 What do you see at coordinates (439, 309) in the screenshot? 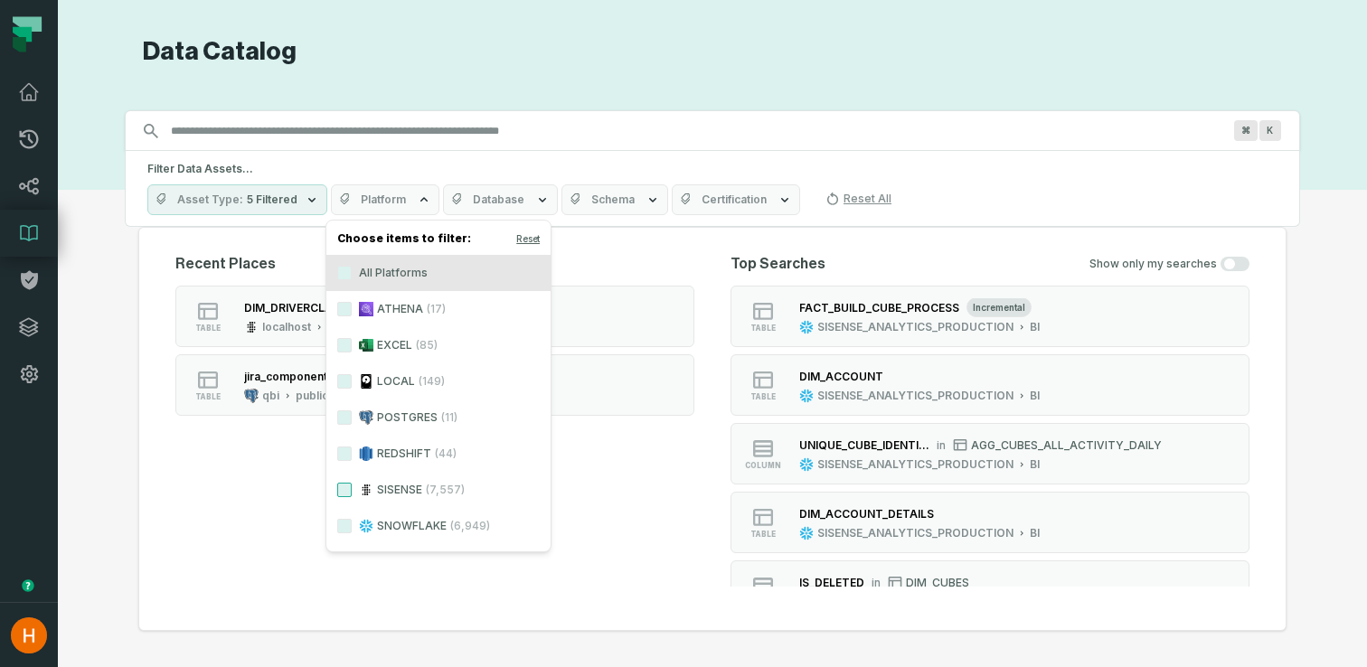
I see `label: ATHENA` at bounding box center [439, 309].